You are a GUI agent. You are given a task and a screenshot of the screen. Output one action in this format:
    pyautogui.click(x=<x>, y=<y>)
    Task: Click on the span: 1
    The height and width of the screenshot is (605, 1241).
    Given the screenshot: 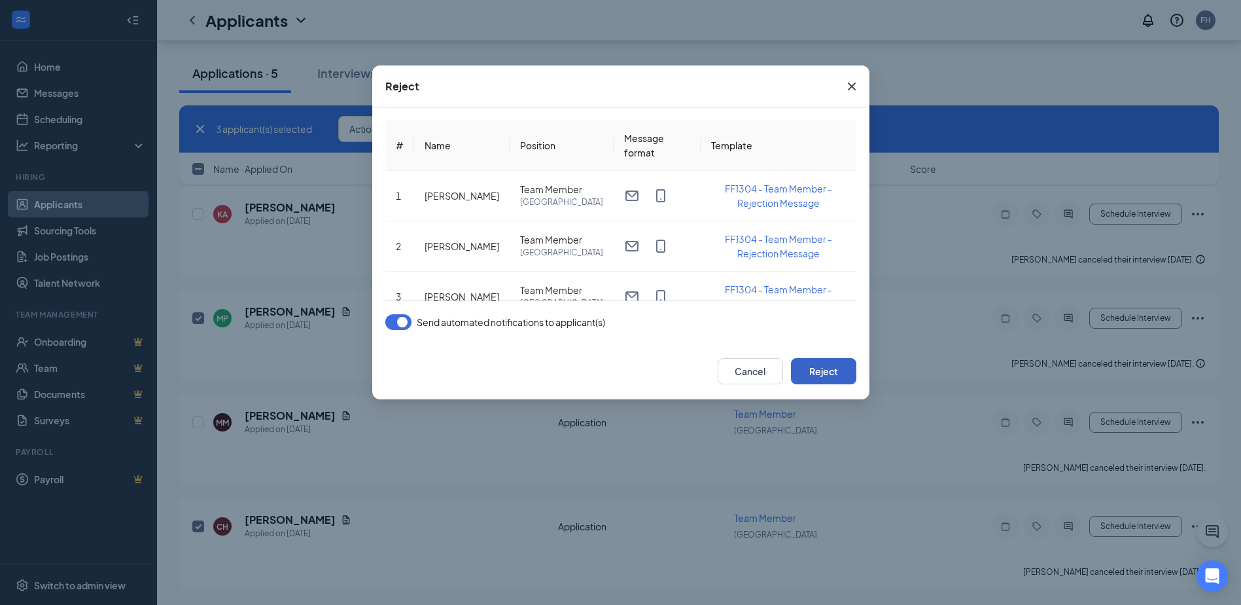 What is the action you would take?
    pyautogui.click(x=399, y=196)
    